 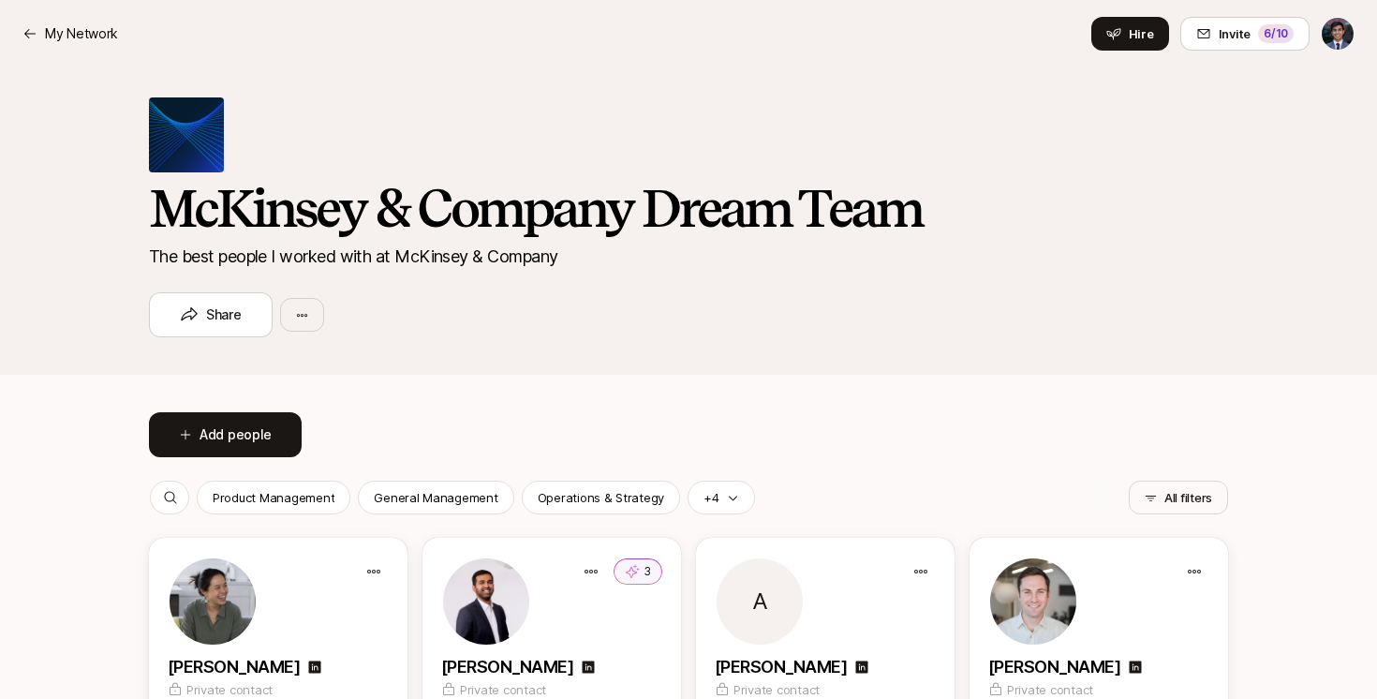 What do you see at coordinates (1234, 34) in the screenshot?
I see `span: Invite` at bounding box center [1234, 34].